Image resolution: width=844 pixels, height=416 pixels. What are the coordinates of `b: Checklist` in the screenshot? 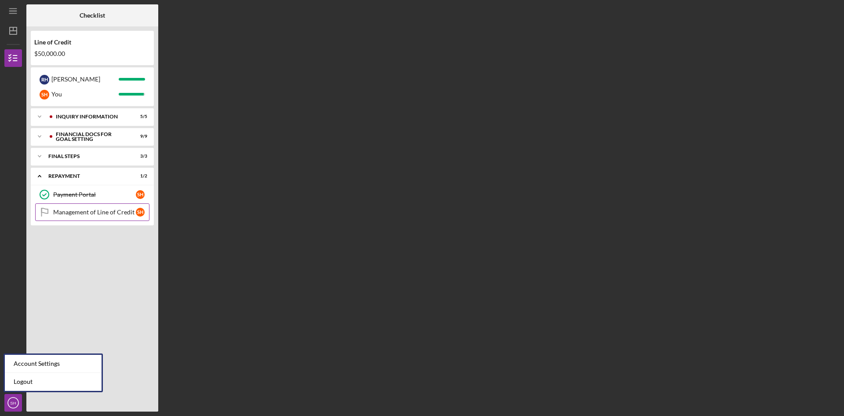 It's located at (92, 15).